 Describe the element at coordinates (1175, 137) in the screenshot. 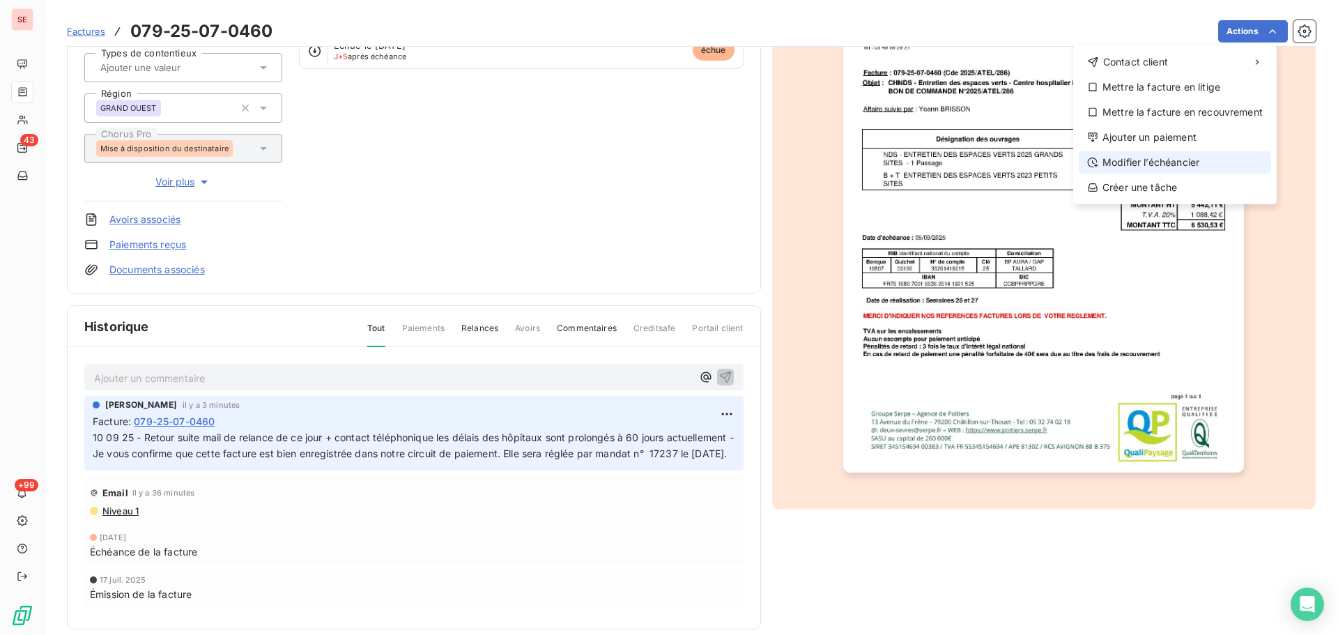

I see `div: Ajouter un paiement` at that location.